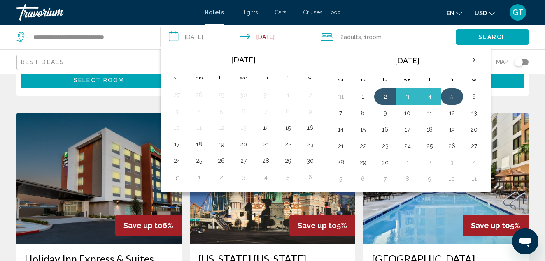  I want to click on a: Cars, so click(280, 12).